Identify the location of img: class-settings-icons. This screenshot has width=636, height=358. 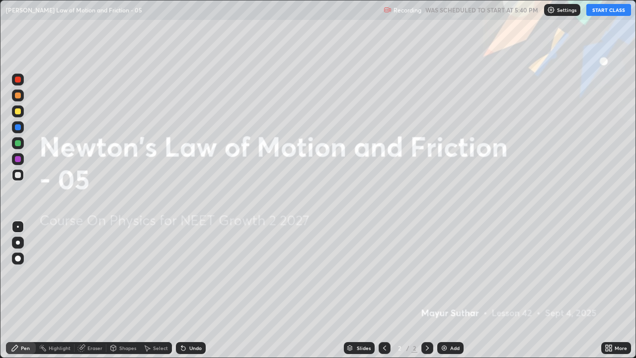
(551, 10).